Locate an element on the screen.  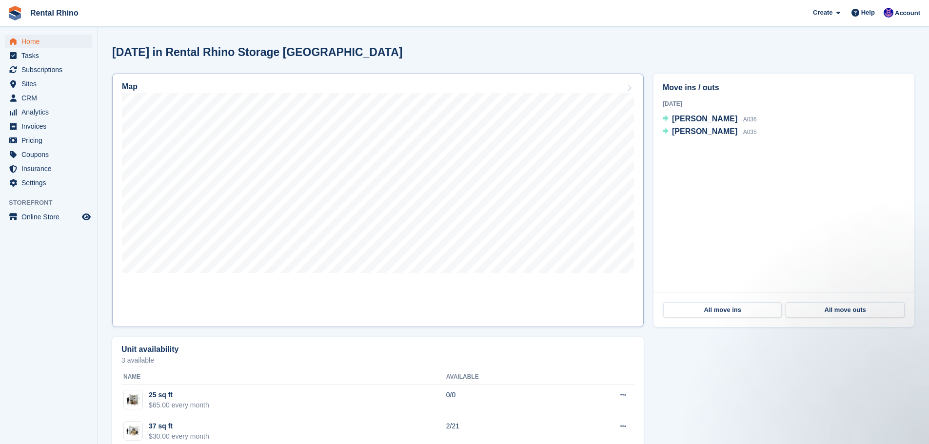
span: A035 is located at coordinates (750, 132).